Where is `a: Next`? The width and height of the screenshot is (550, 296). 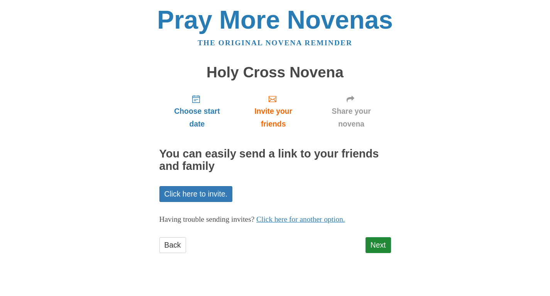 a: Next is located at coordinates (379, 245).